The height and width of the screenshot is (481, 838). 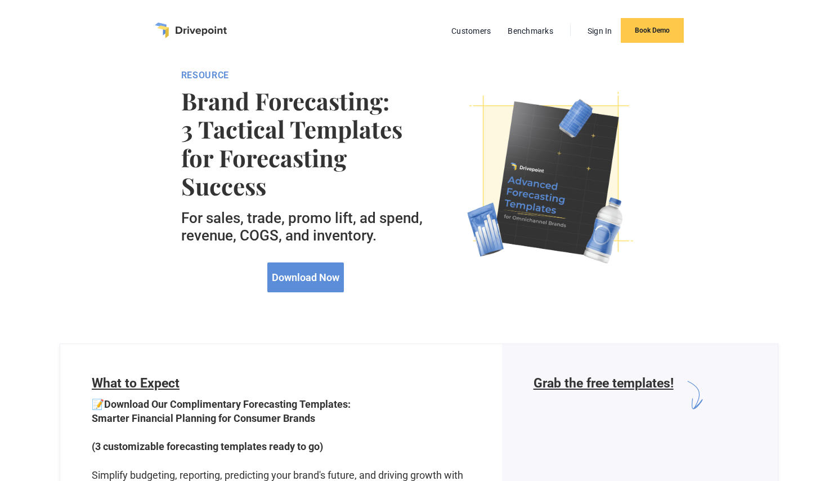 I want to click on div: RESOURCE, so click(x=306, y=75).